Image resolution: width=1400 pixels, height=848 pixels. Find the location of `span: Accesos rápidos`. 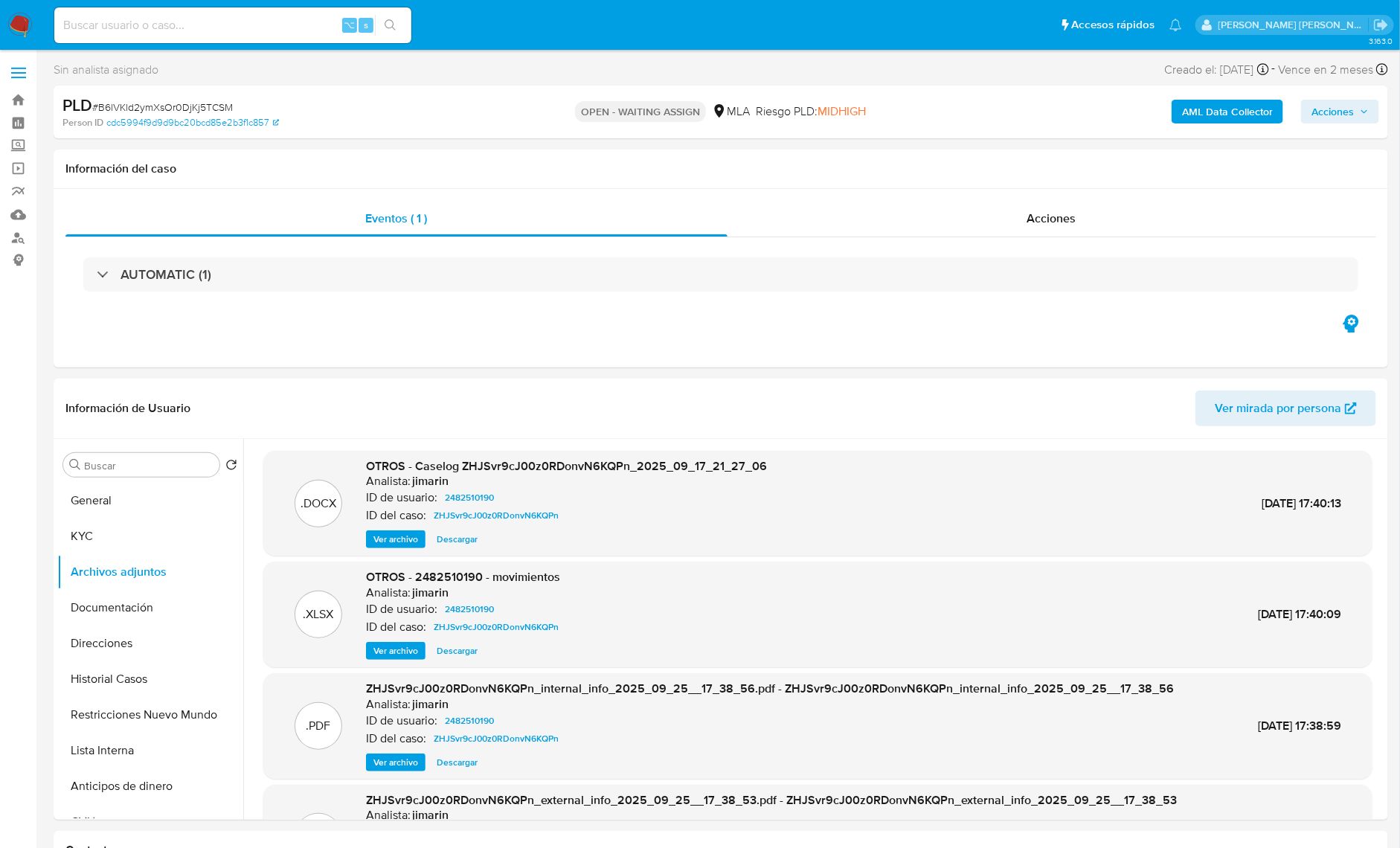

span: Accesos rápidos is located at coordinates (1113, 24).